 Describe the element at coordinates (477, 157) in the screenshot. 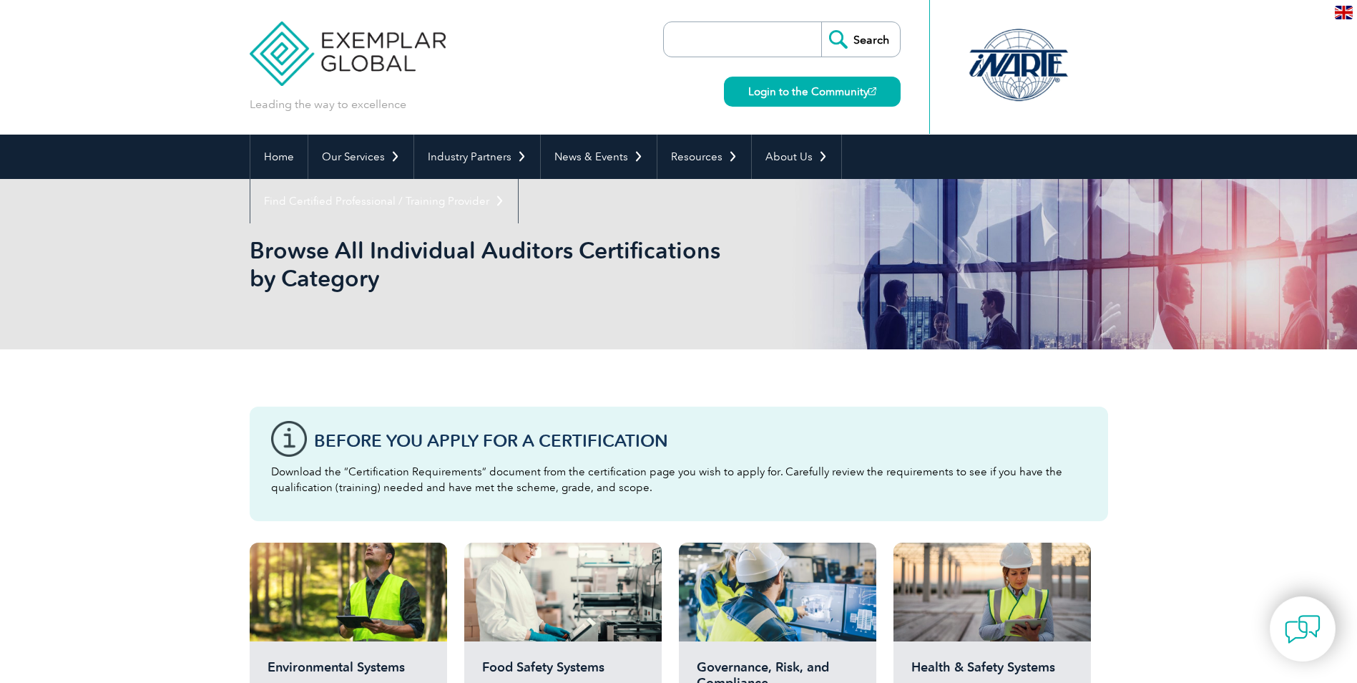

I see `a: Industry Partners` at that location.